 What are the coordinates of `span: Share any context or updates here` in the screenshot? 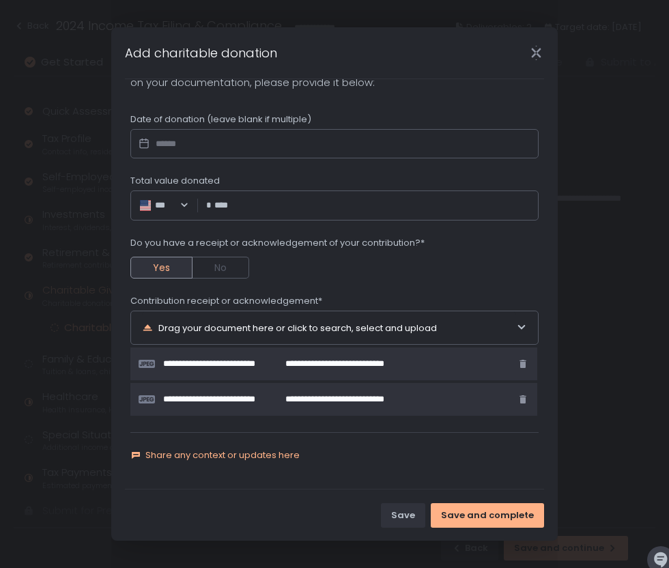 It's located at (223, 455).